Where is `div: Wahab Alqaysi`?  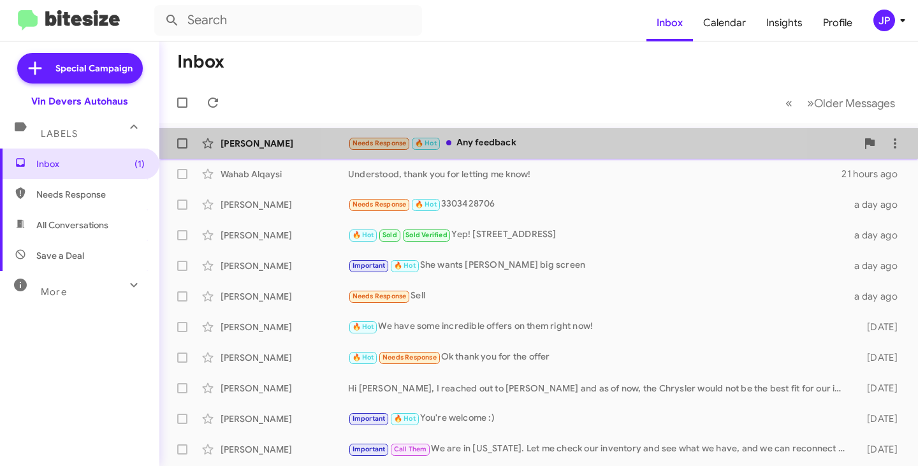
div: Wahab Alqaysi is located at coordinates (284, 174).